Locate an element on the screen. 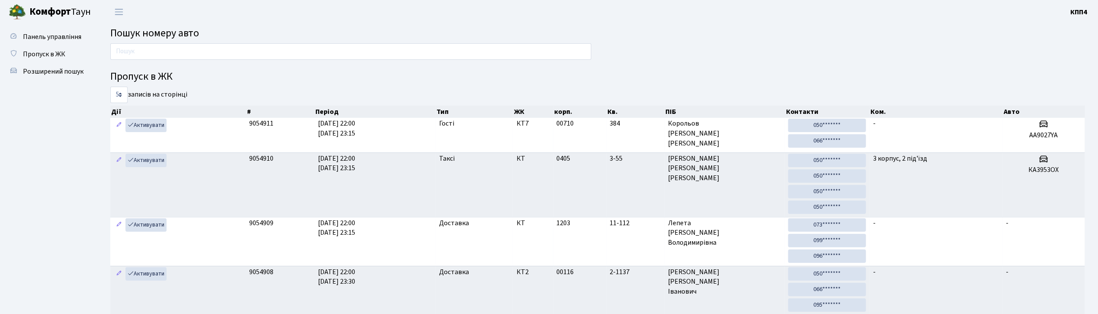 The width and height of the screenshot is (1098, 314). h5: КА3953ОХ is located at coordinates (1044, 170).